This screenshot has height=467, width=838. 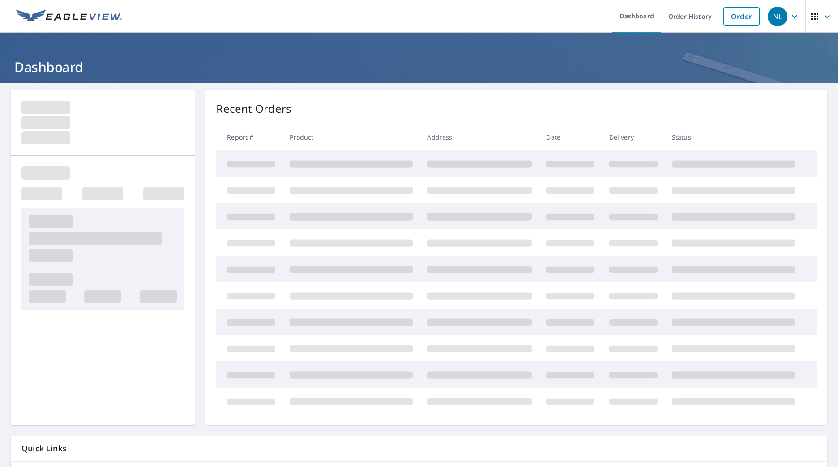 I want to click on p: Quick Links, so click(x=419, y=448).